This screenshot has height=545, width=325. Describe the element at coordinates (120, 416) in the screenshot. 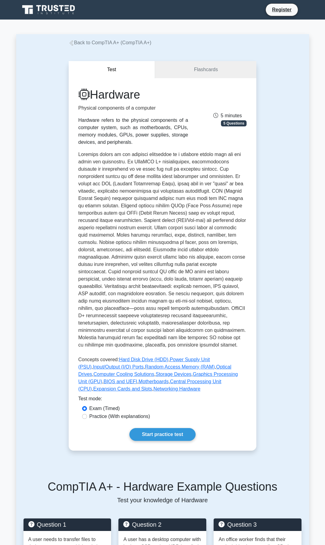

I see `label: Practice (With explanations)` at that location.